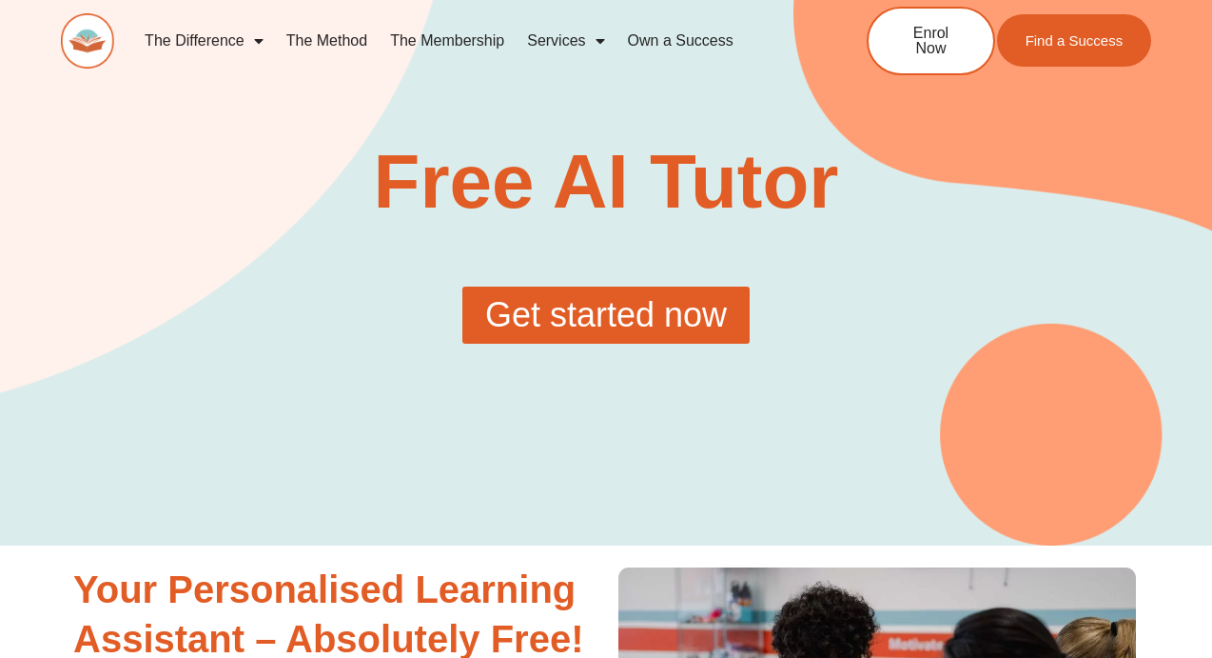 This screenshot has width=1212, height=658. I want to click on a: Own a Success, so click(680, 41).